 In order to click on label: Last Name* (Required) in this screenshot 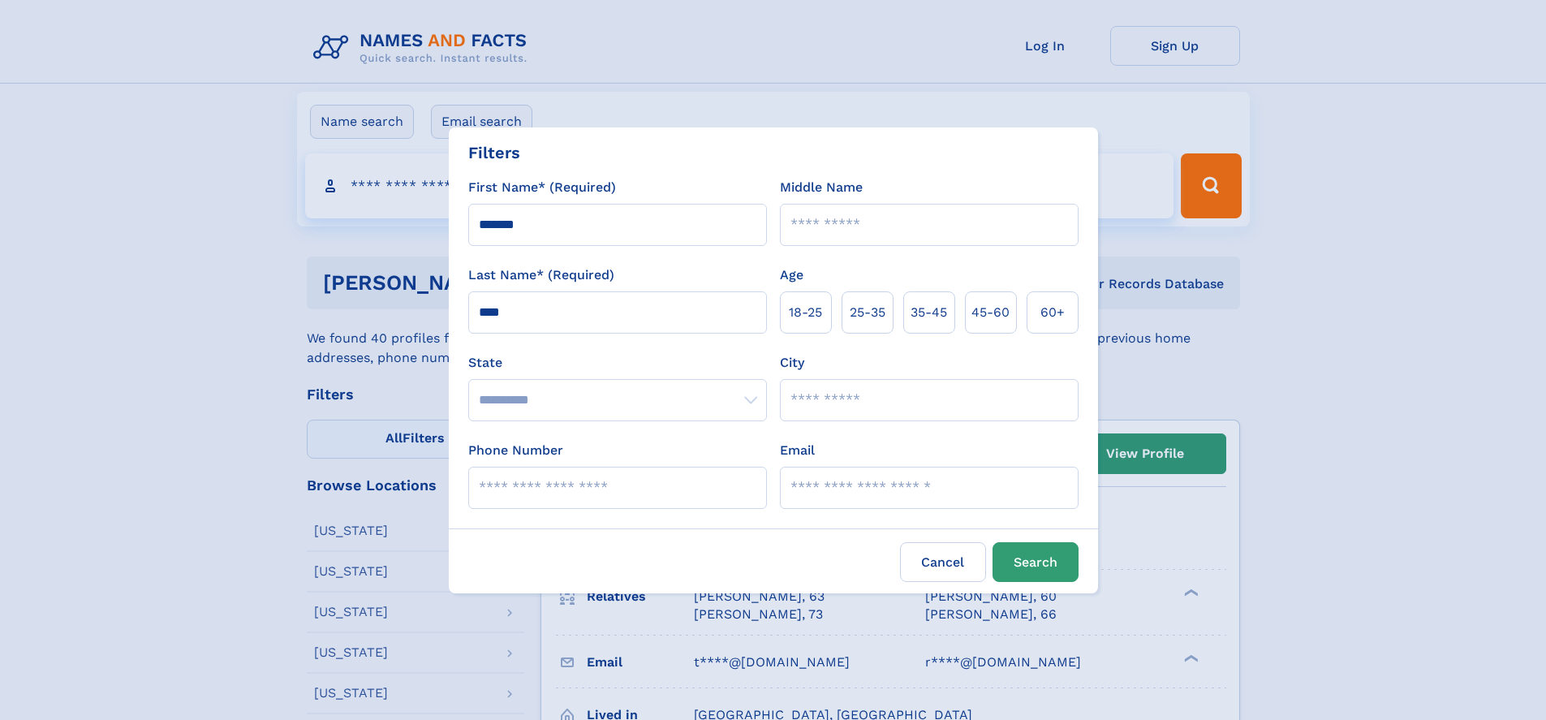, I will do `click(541, 275)`.